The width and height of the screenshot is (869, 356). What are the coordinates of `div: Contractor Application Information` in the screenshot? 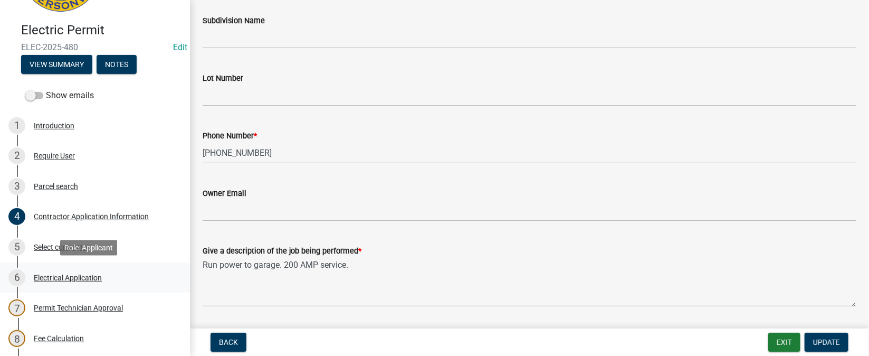 It's located at (91, 216).